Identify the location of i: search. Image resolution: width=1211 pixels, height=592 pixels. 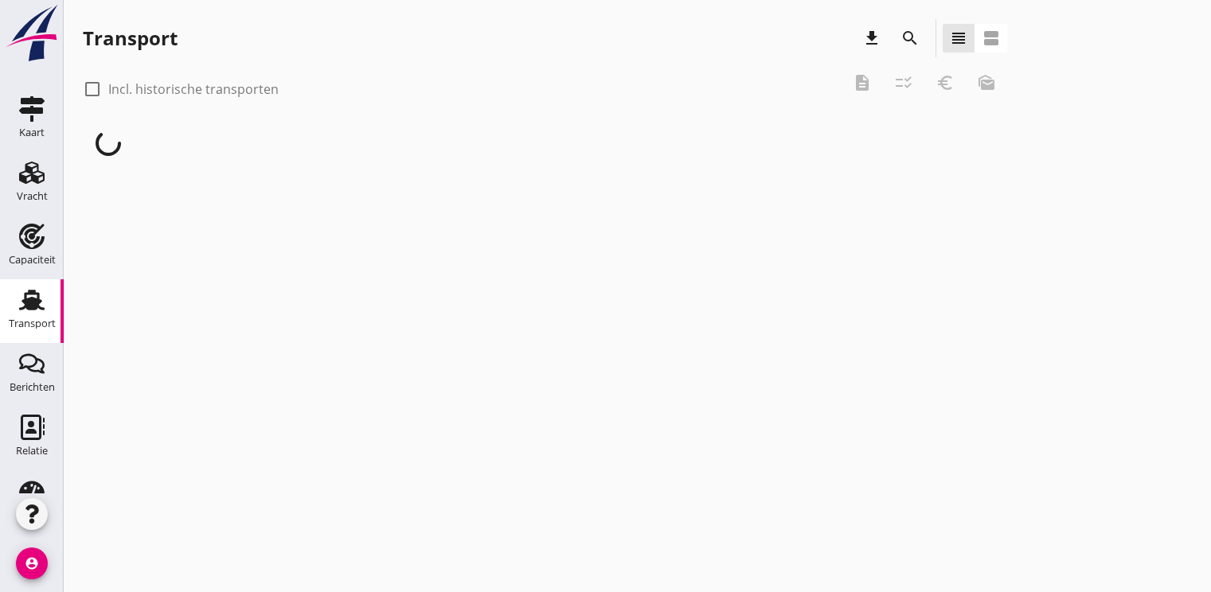
(910, 38).